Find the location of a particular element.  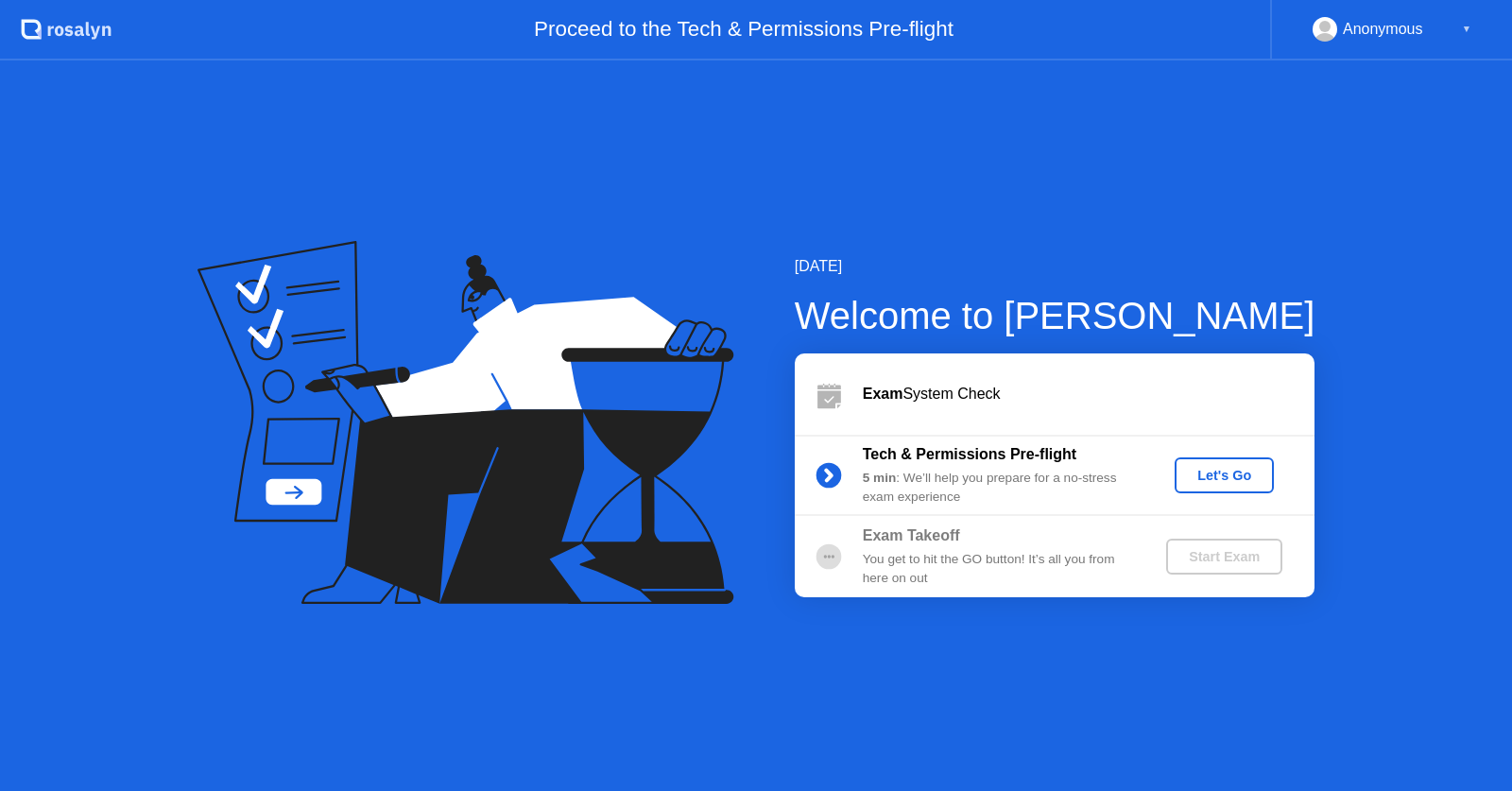

div: You get to hit the GO button! It’s all you from here on out is located at coordinates (999, 569).